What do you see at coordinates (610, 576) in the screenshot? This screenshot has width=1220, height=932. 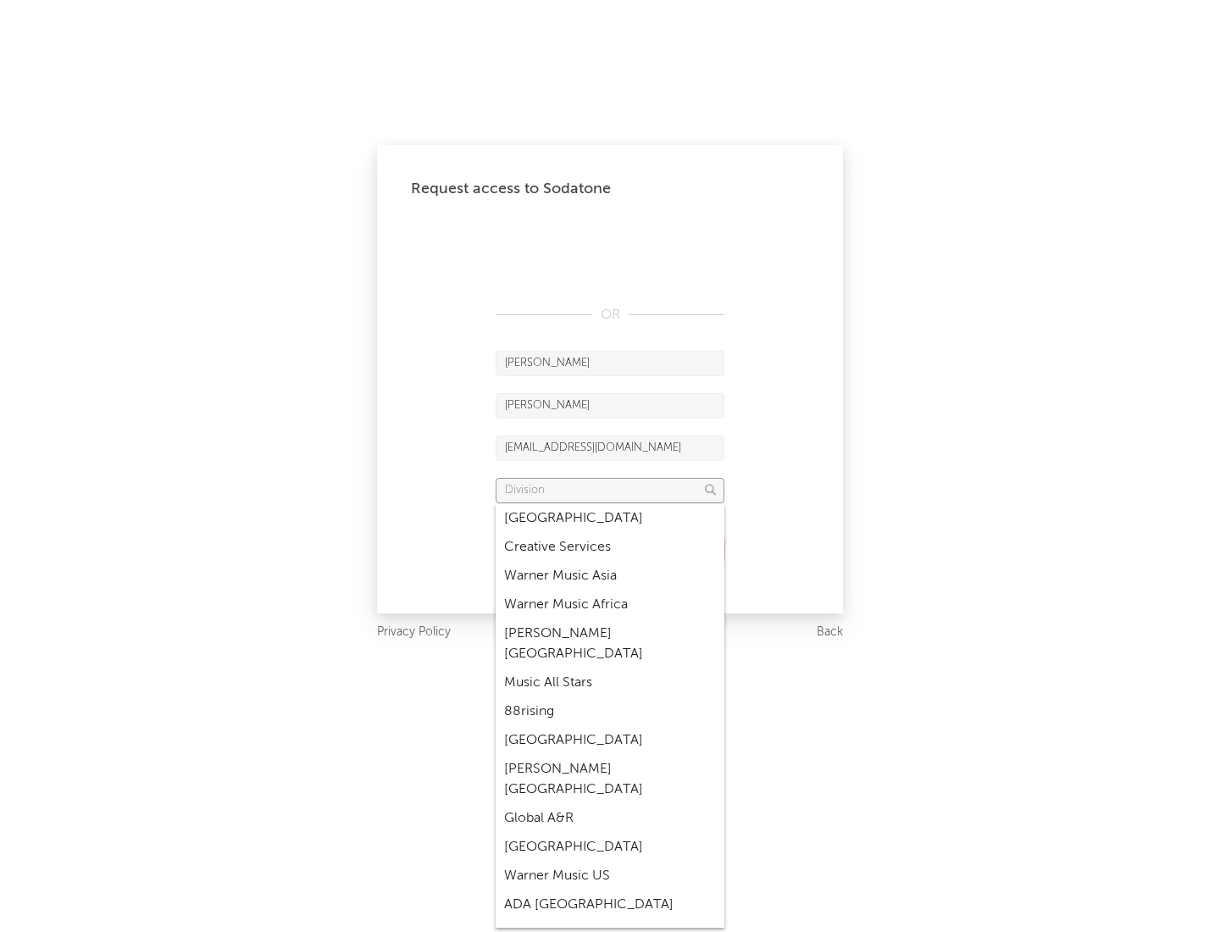 I see `div: Warner Music Asia` at bounding box center [610, 576].